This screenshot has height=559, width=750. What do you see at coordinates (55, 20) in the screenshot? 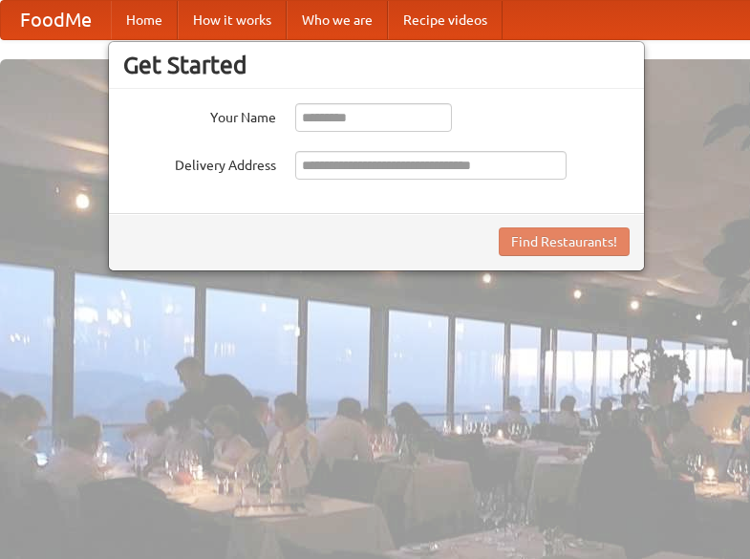
I see `a: FoodMe` at bounding box center [55, 20].